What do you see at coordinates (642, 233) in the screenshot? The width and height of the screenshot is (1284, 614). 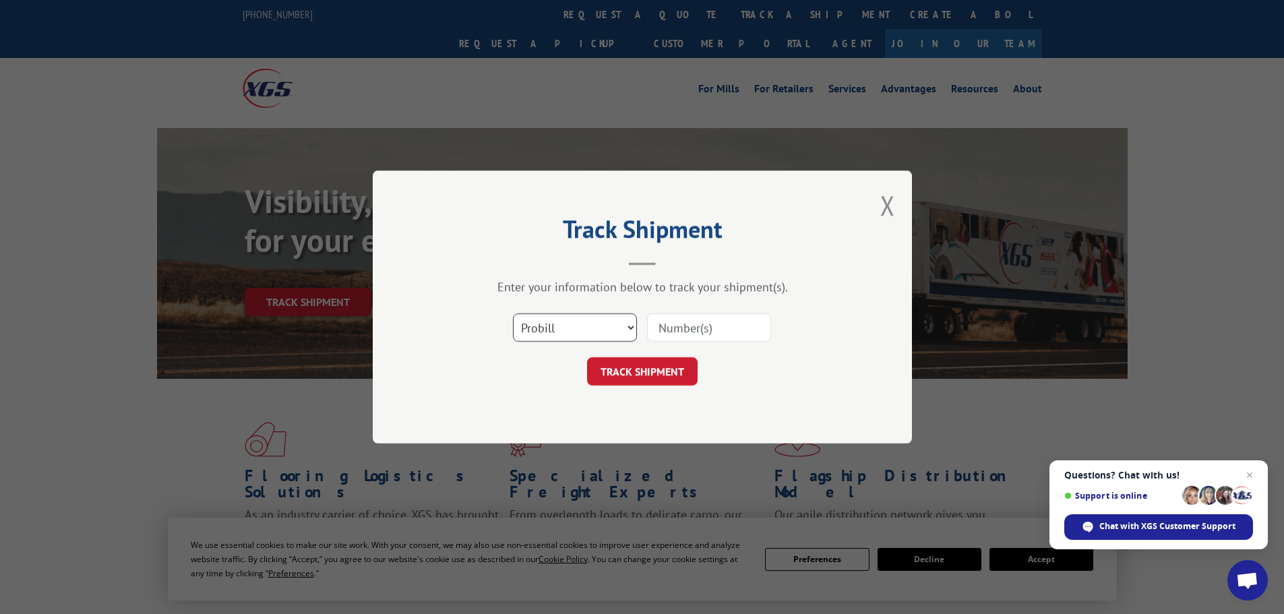 I see `h2: Track Shipment` at bounding box center [642, 233].